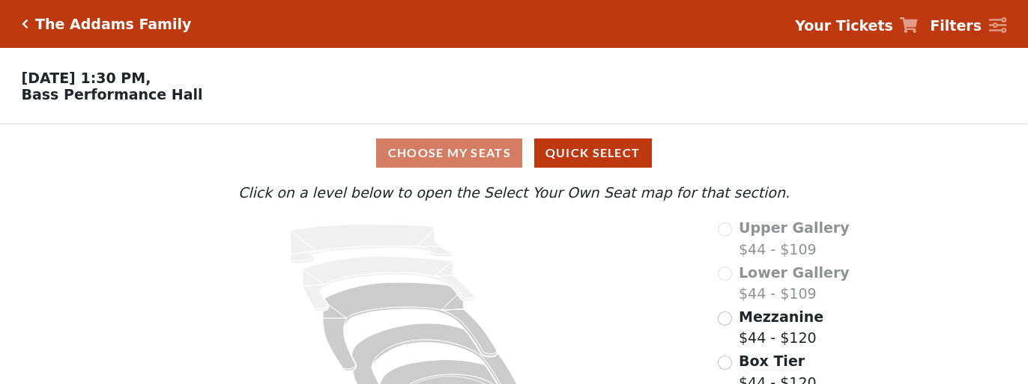  What do you see at coordinates (955, 25) in the screenshot?
I see `strong: Filters` at bounding box center [955, 25].